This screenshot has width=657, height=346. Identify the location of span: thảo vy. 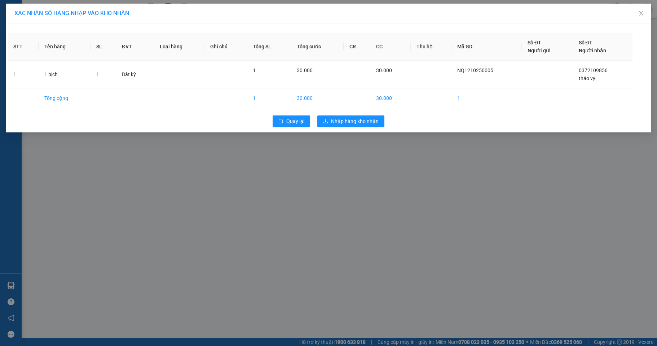
(587, 78).